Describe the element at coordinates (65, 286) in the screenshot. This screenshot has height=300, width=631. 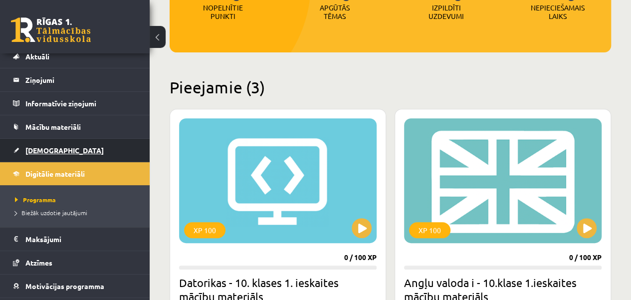
I see `span: Motivācijas programma` at that location.